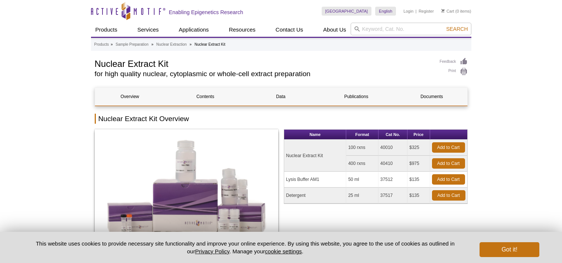 This screenshot has height=263, width=562. I want to click on a: Documents, so click(432, 97).